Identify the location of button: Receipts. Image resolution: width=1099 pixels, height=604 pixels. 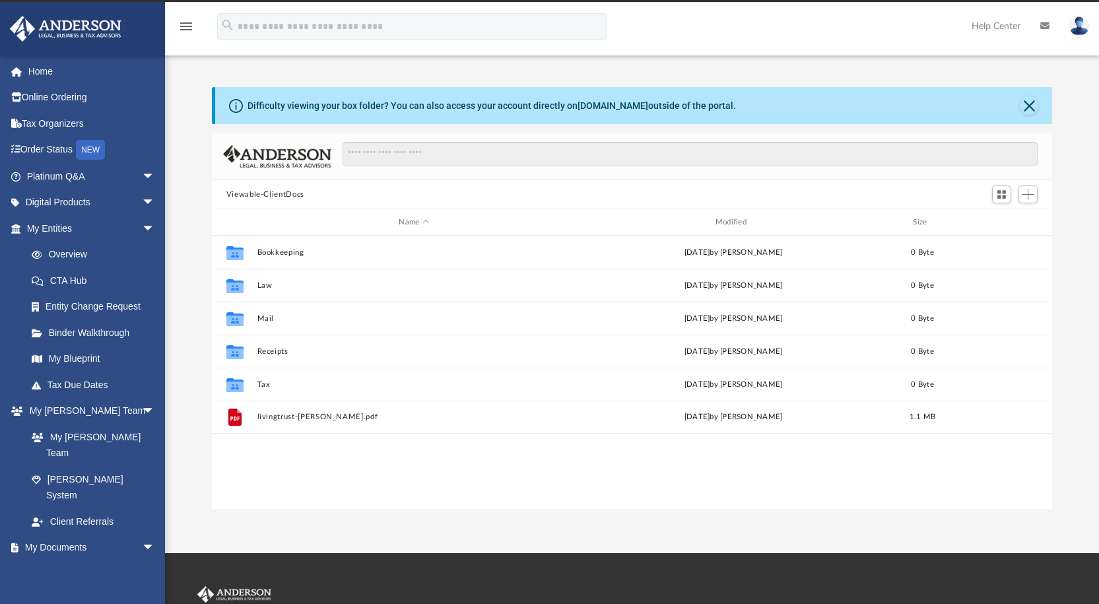
(413, 351).